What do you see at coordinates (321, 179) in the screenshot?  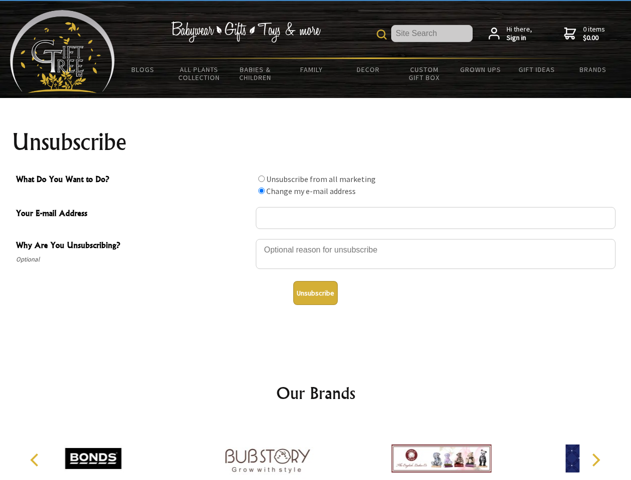 I see `label: Unsubscribe from all marketing` at bounding box center [321, 179].